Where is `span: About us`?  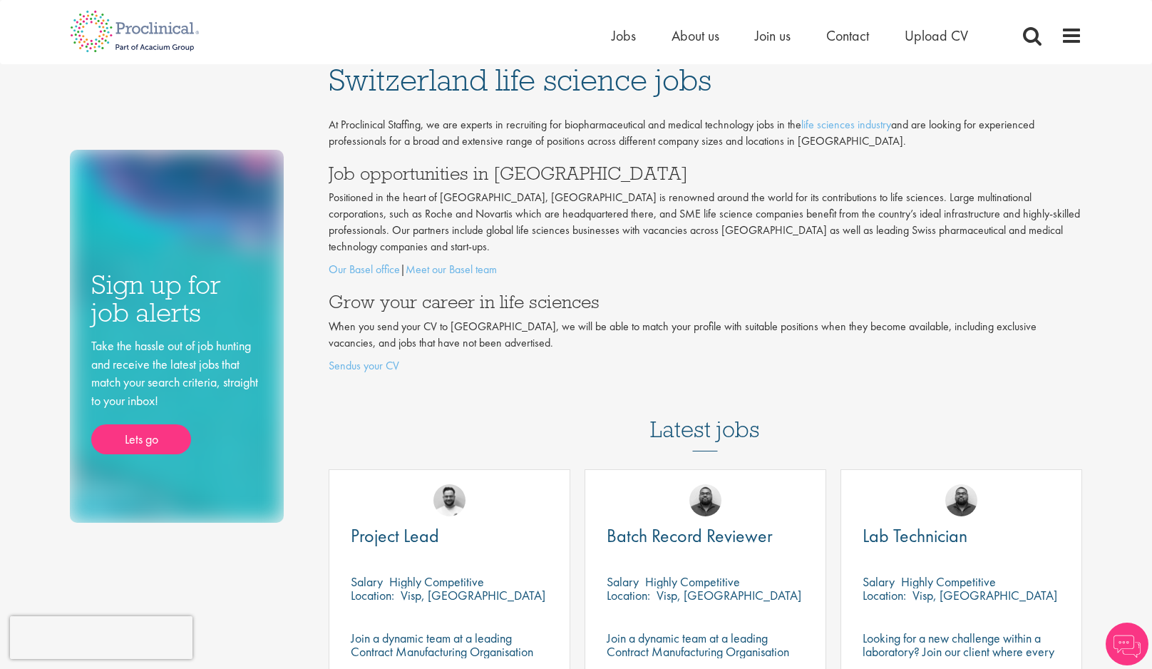 span: About us is located at coordinates (695, 36).